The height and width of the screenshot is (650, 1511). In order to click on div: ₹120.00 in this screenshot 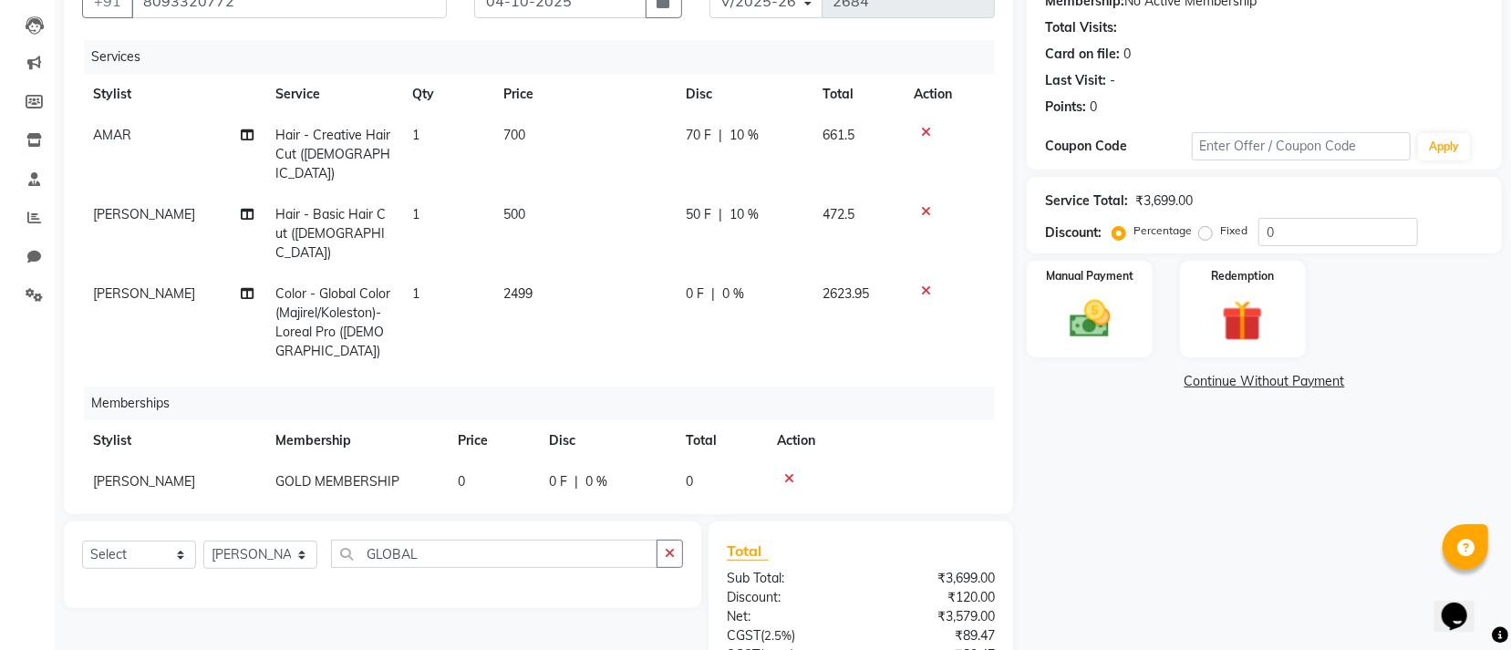, I will do `click(935, 597)`.